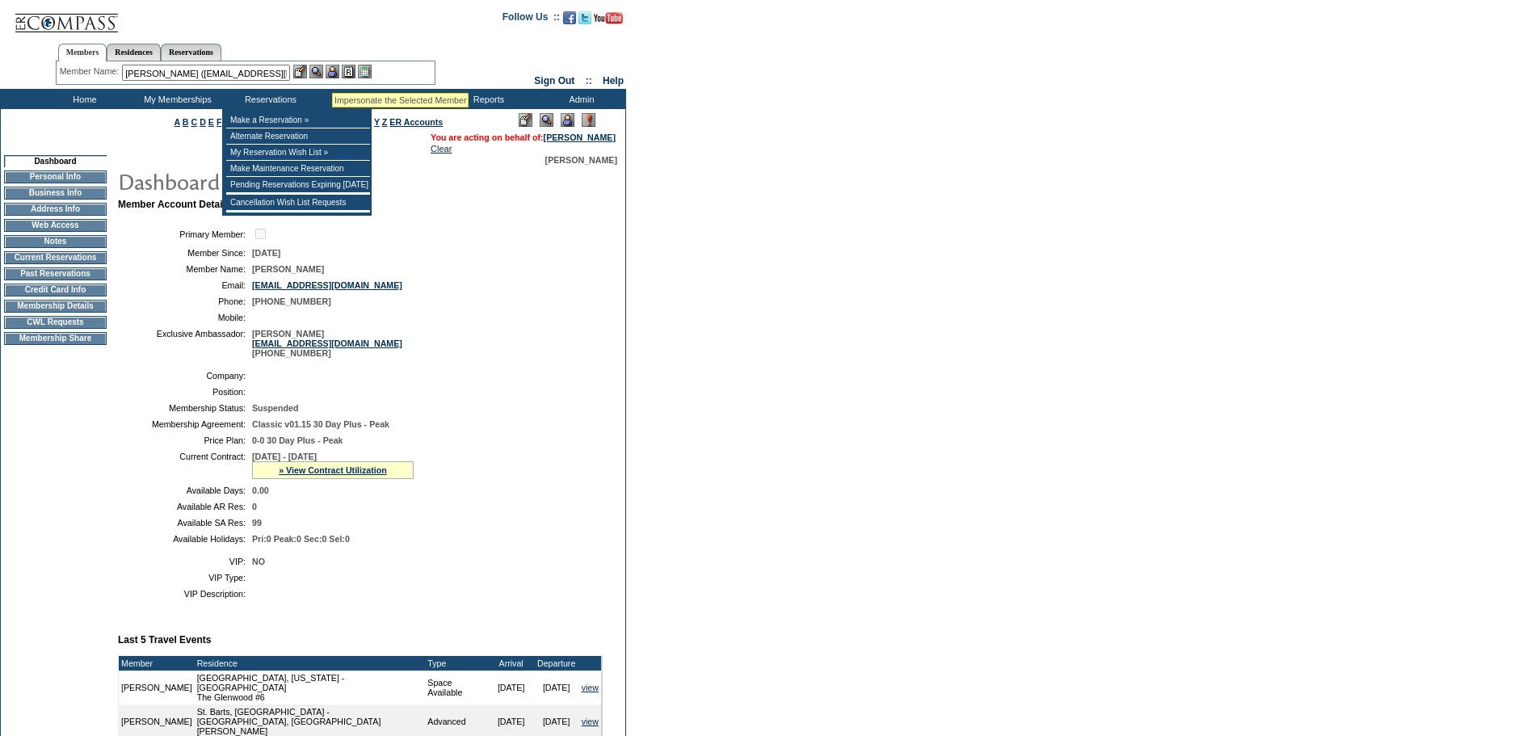 The width and height of the screenshot is (1539, 736). What do you see at coordinates (90, 71) in the screenshot?
I see `div: Member Name:` at bounding box center [90, 71].